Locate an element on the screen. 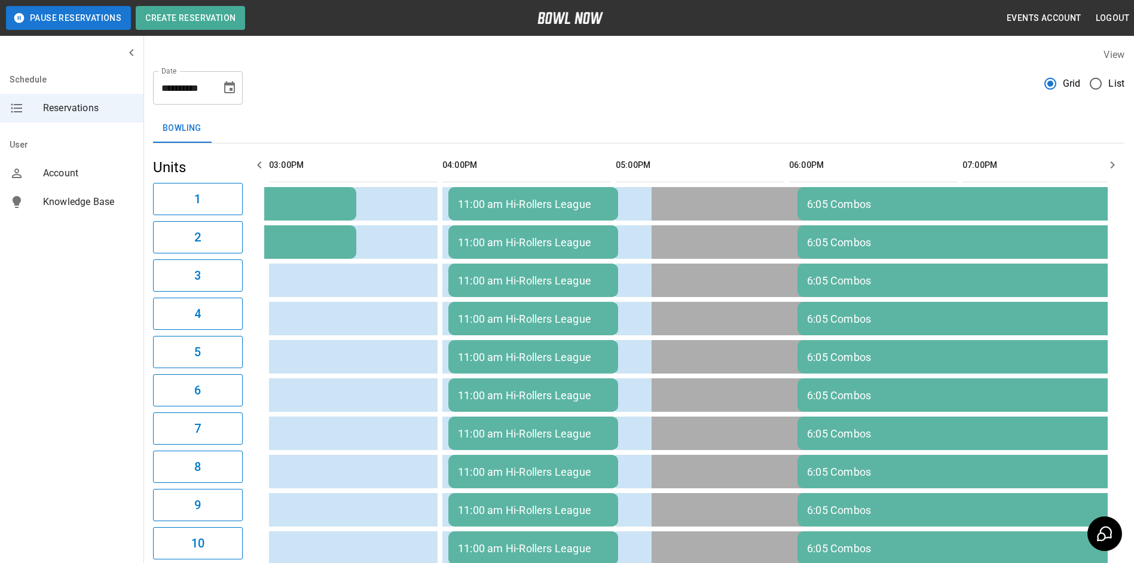 The image size is (1134, 563). img: logo is located at coordinates (570, 18).